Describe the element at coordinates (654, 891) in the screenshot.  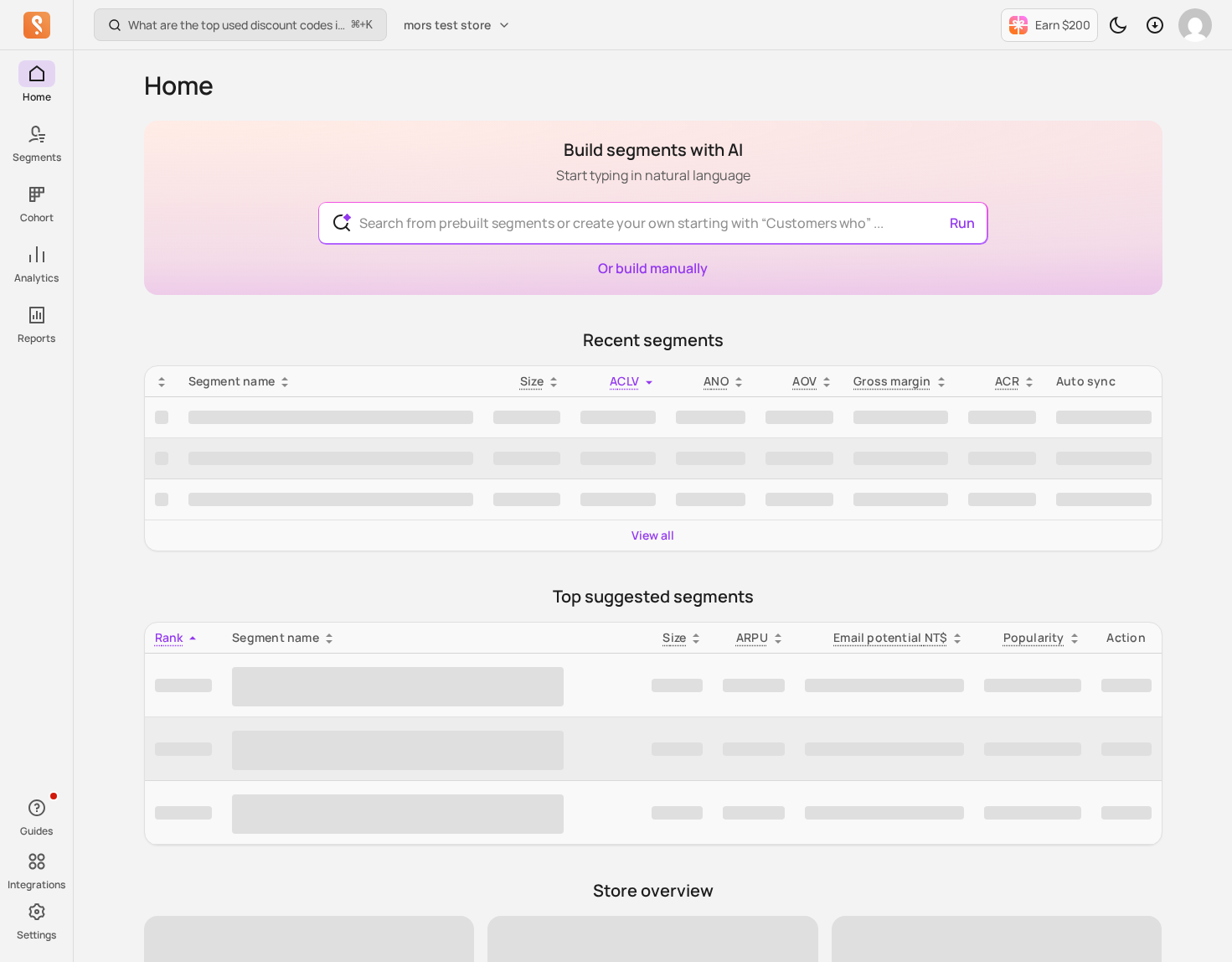
I see `p: Store overview` at that location.